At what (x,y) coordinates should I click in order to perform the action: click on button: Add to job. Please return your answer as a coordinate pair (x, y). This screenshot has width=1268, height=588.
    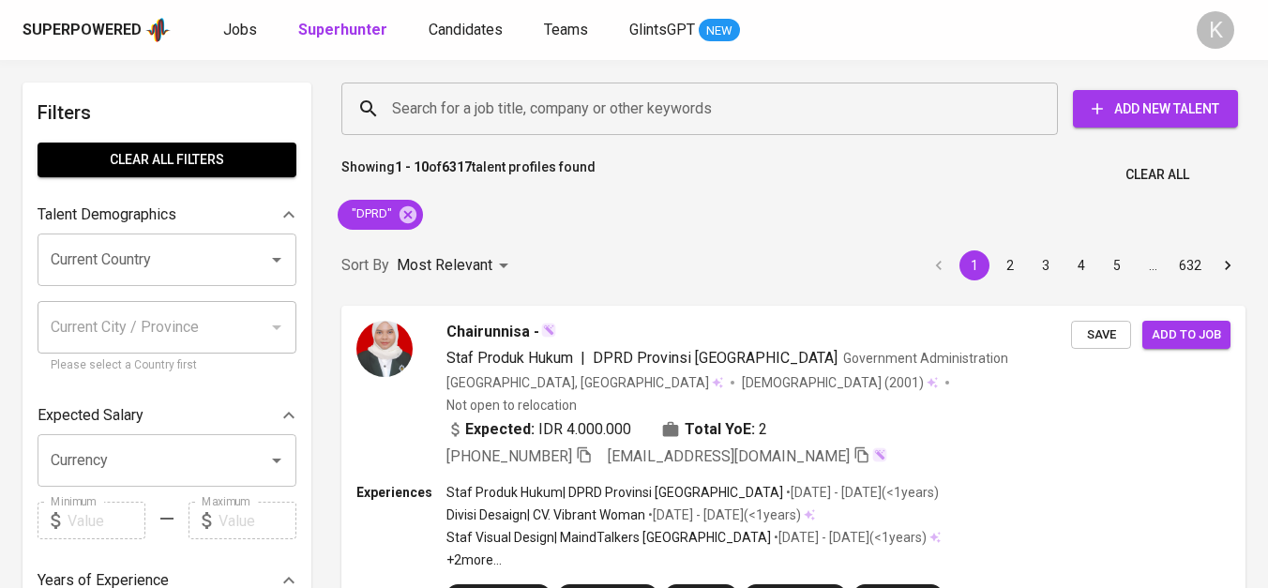
    Looking at the image, I should click on (1187, 335).